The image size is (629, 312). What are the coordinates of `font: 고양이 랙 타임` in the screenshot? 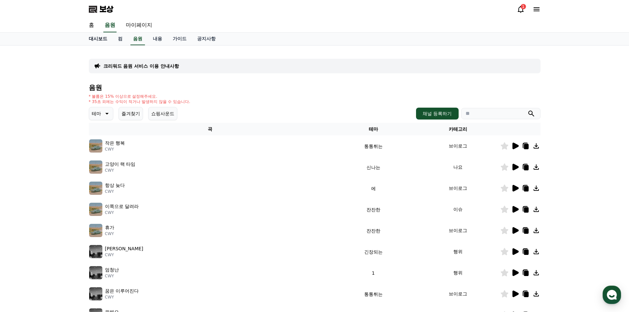 It's located at (120, 164).